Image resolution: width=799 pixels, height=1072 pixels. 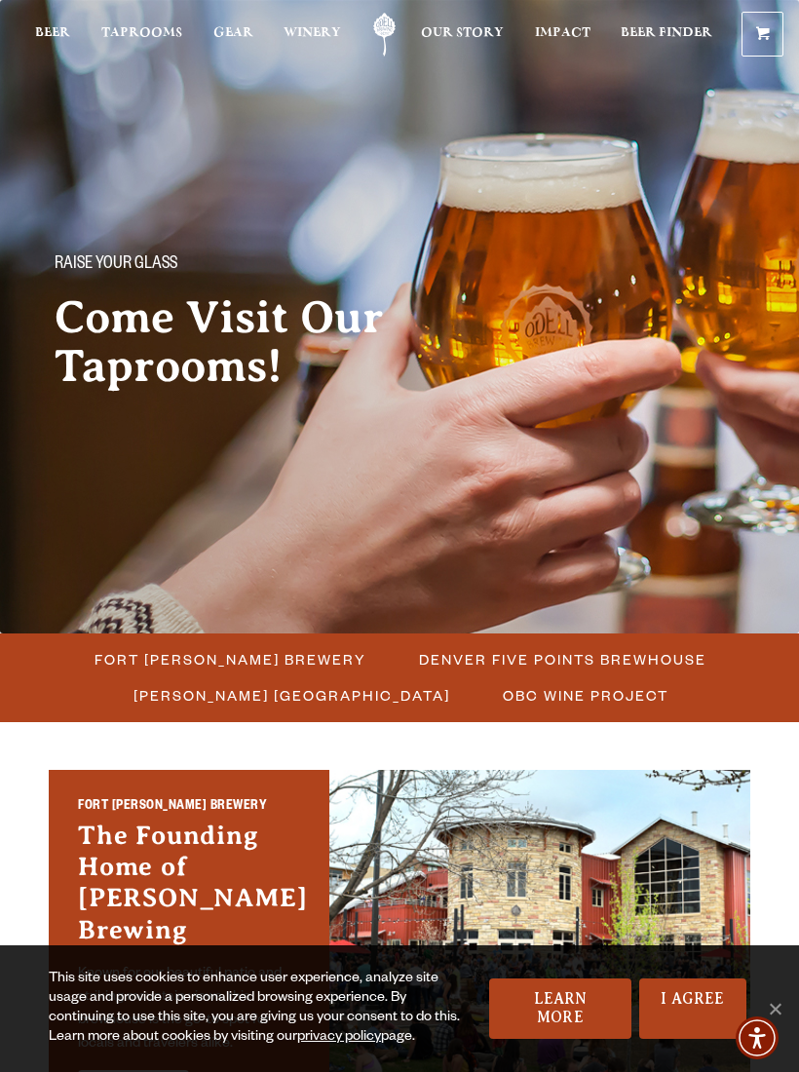 I want to click on span: Taprooms, so click(x=141, y=33).